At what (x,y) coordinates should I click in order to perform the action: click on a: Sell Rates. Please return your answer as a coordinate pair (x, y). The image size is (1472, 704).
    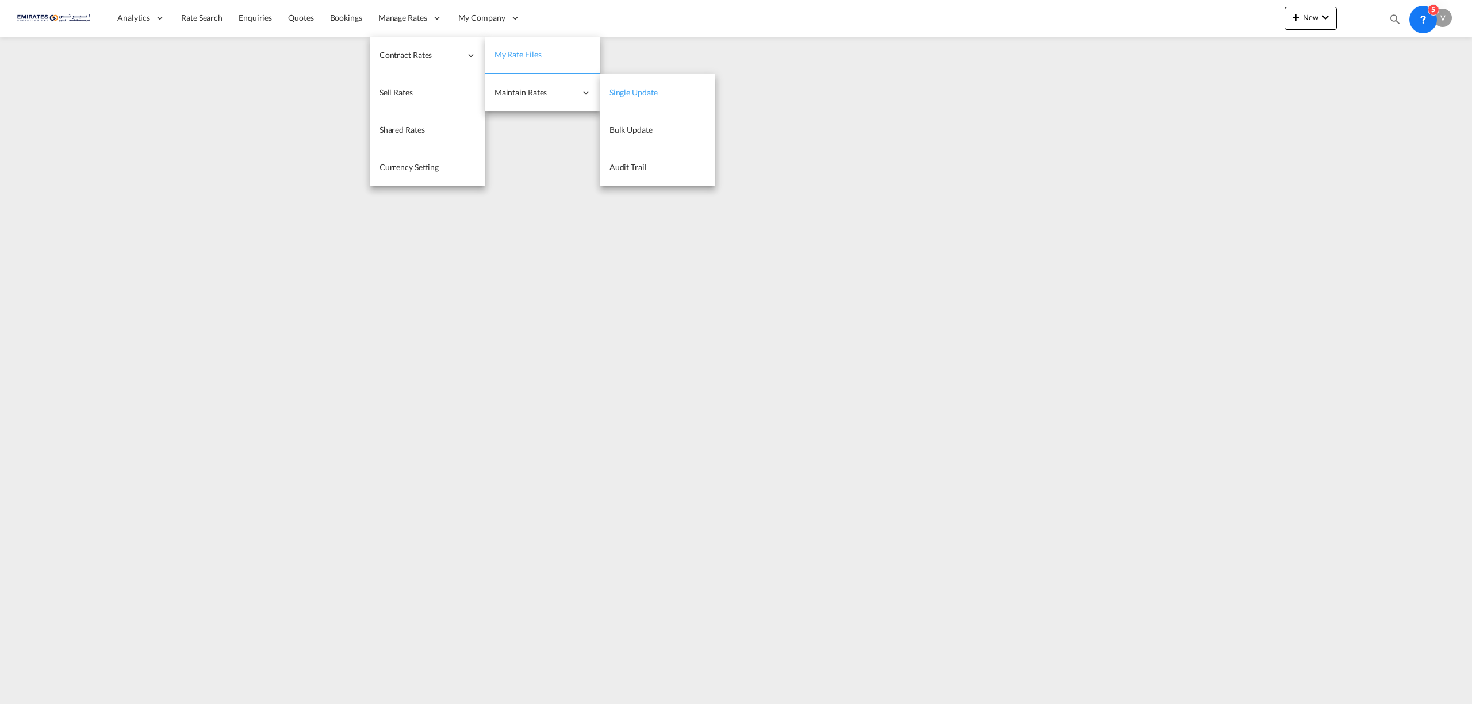
    Looking at the image, I should click on (428, 93).